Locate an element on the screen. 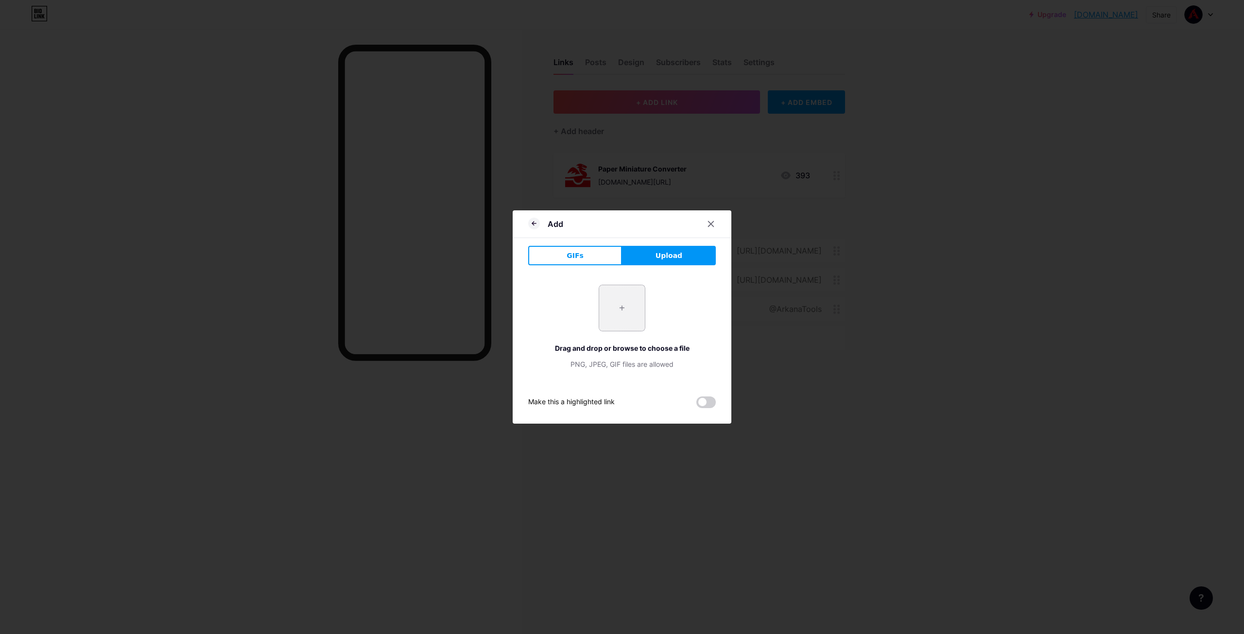 This screenshot has width=1244, height=634. span: Upload is located at coordinates (669, 256).